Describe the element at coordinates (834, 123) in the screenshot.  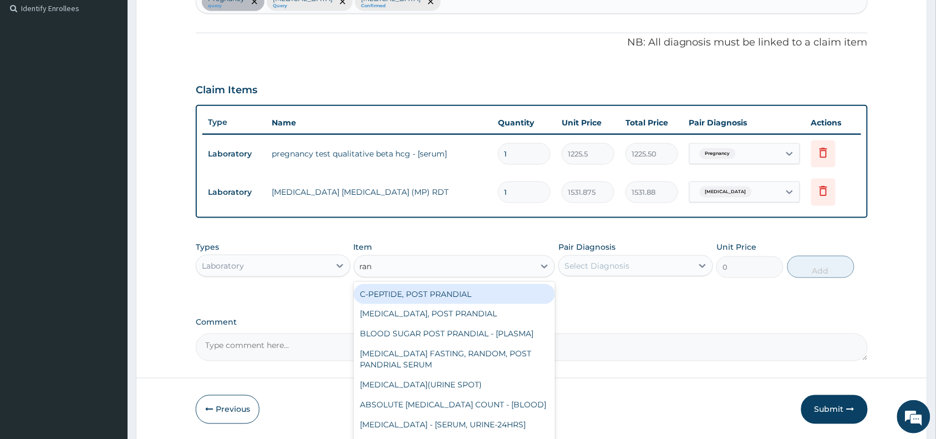
I see `th: Actions` at that location.